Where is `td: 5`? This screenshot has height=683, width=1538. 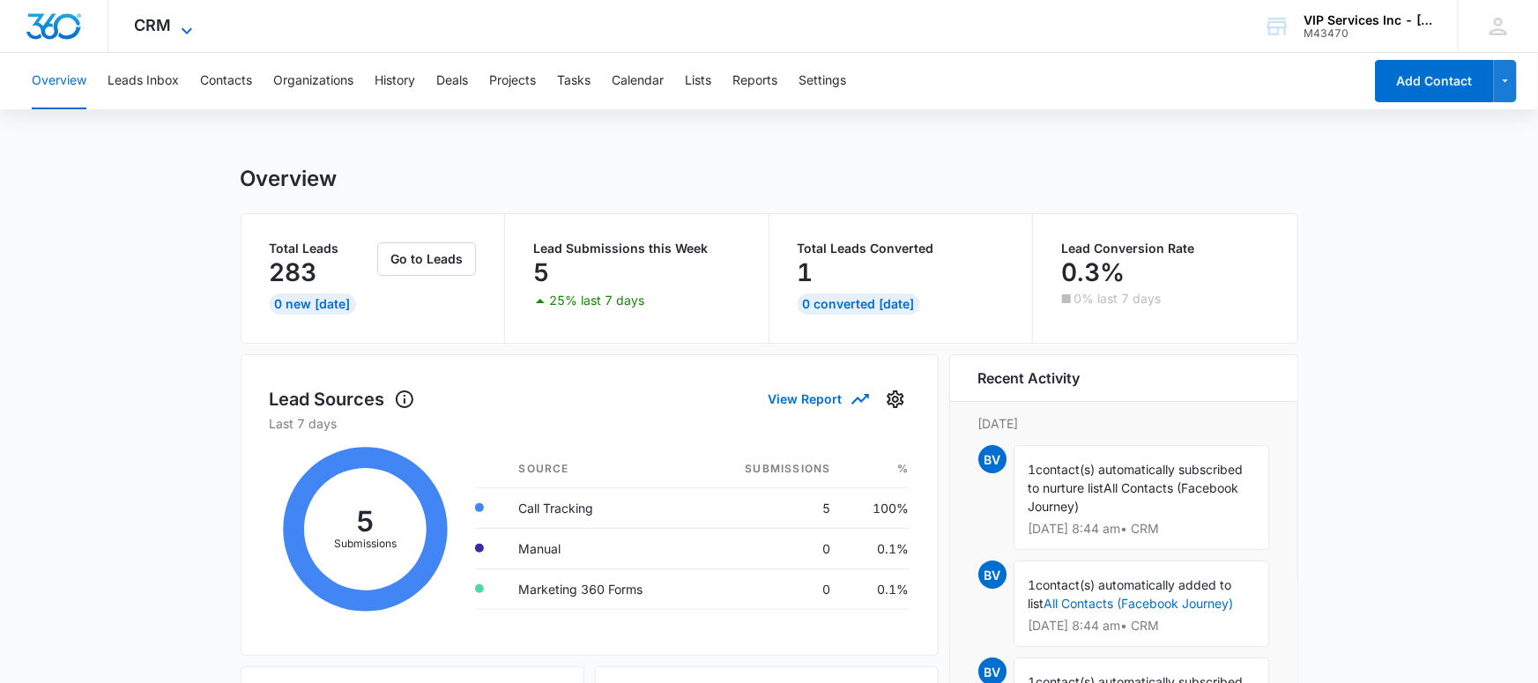
td: 5 is located at coordinates (772, 508).